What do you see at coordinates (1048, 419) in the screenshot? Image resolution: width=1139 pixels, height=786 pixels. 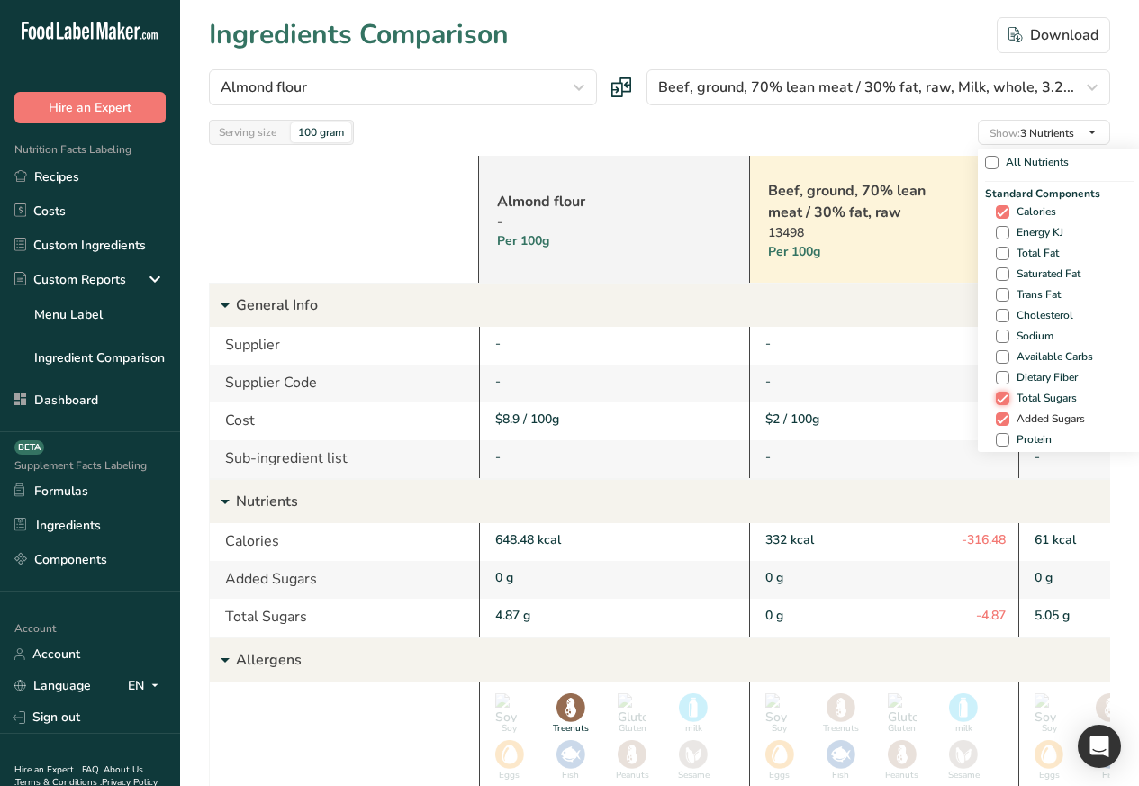 I see `span: Added Sugars` at bounding box center [1048, 419].